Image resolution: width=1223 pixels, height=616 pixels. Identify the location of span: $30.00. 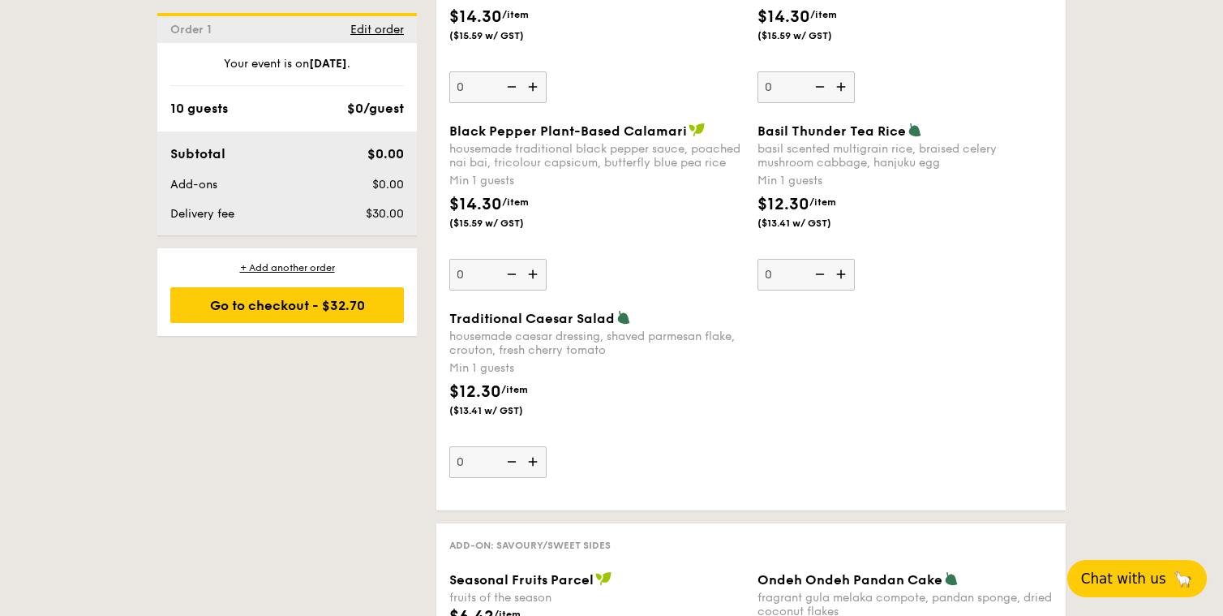
(385, 213).